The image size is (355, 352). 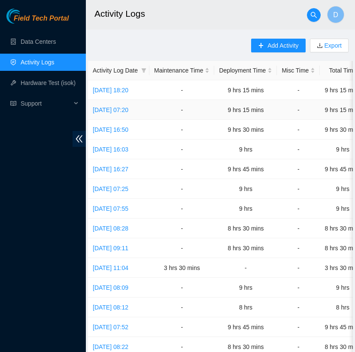 What do you see at coordinates (37, 21) in the screenshot?
I see `a: Akamai TechnologiesField Tech Portal` at bounding box center [37, 21].